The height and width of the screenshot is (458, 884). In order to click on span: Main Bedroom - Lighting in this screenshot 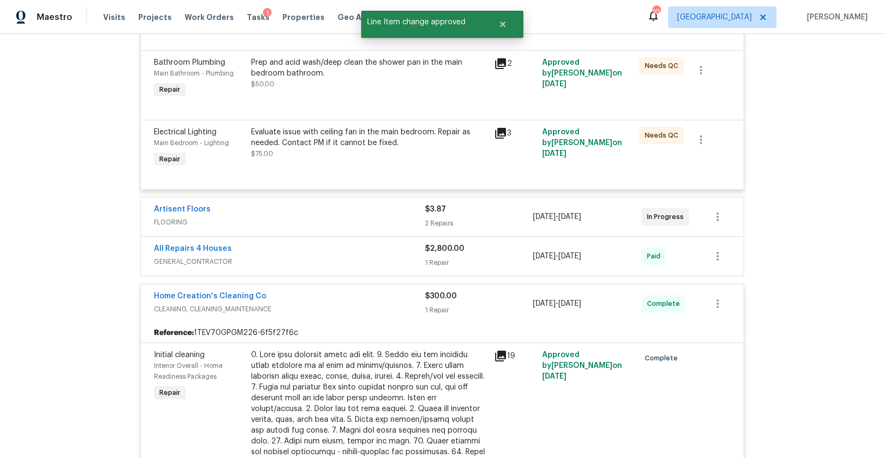, I will do `click(191, 143)`.